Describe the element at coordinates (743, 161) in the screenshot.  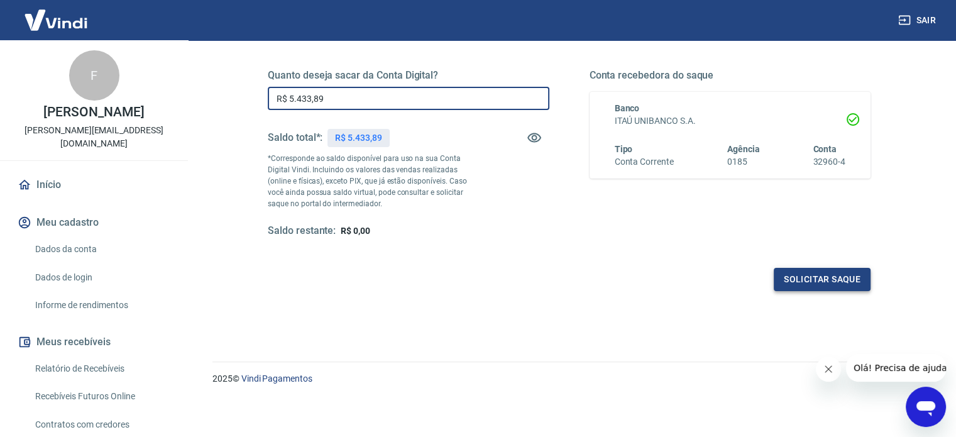
I see `h6: 0185` at that location.